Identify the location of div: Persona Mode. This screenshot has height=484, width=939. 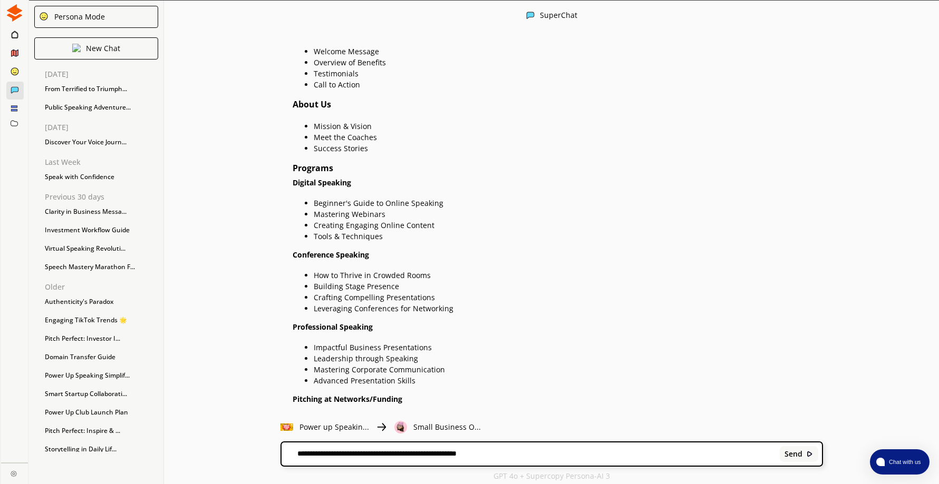
(77, 17).